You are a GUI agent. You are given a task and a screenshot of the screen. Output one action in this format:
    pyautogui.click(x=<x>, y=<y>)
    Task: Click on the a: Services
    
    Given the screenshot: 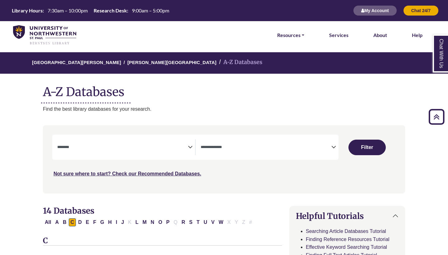 What is the action you would take?
    pyautogui.click(x=339, y=35)
    